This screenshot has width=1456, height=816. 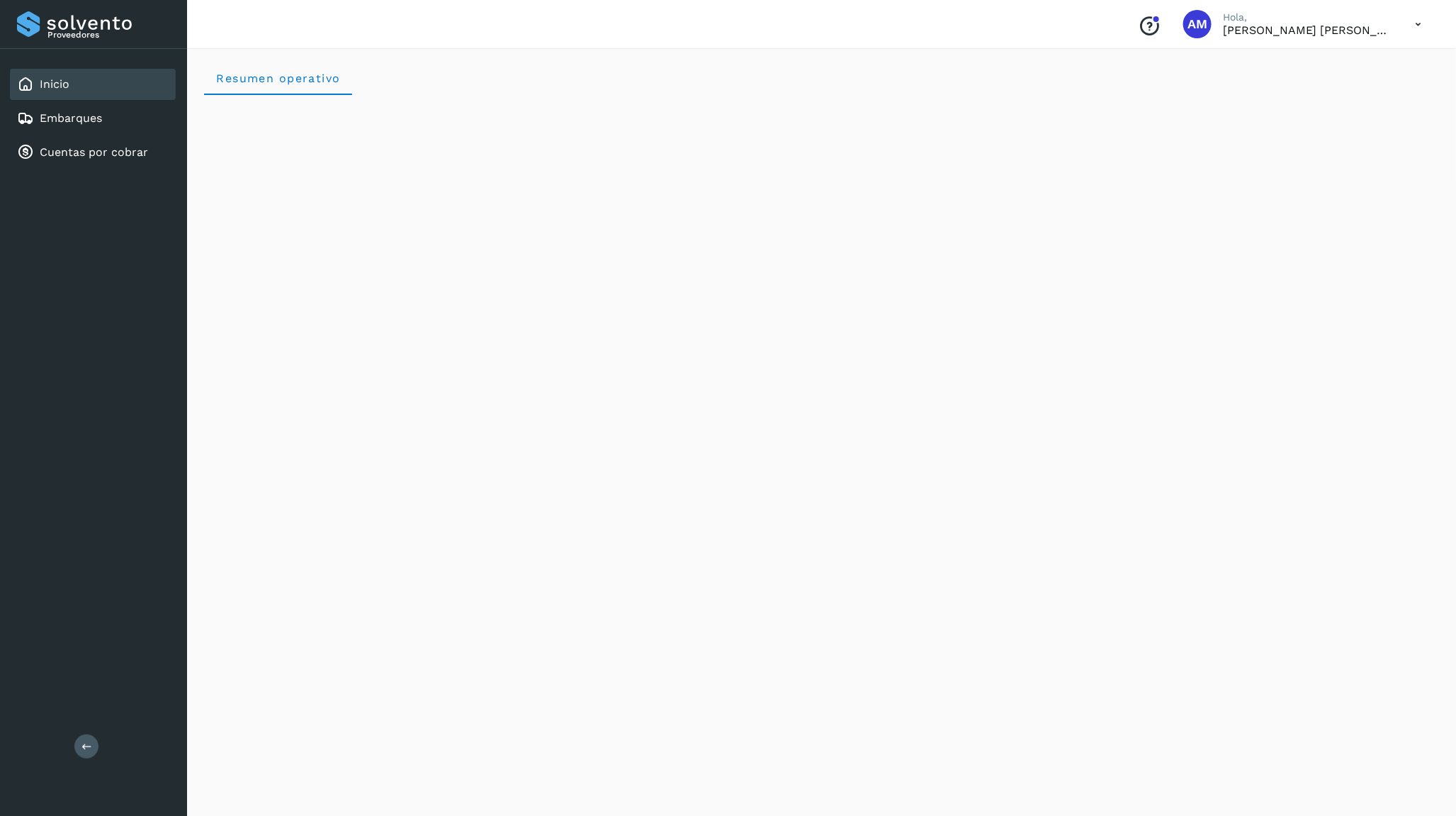 What do you see at coordinates (93, 151) in the screenshot?
I see `a: Cuentas por cobrar` at bounding box center [93, 151].